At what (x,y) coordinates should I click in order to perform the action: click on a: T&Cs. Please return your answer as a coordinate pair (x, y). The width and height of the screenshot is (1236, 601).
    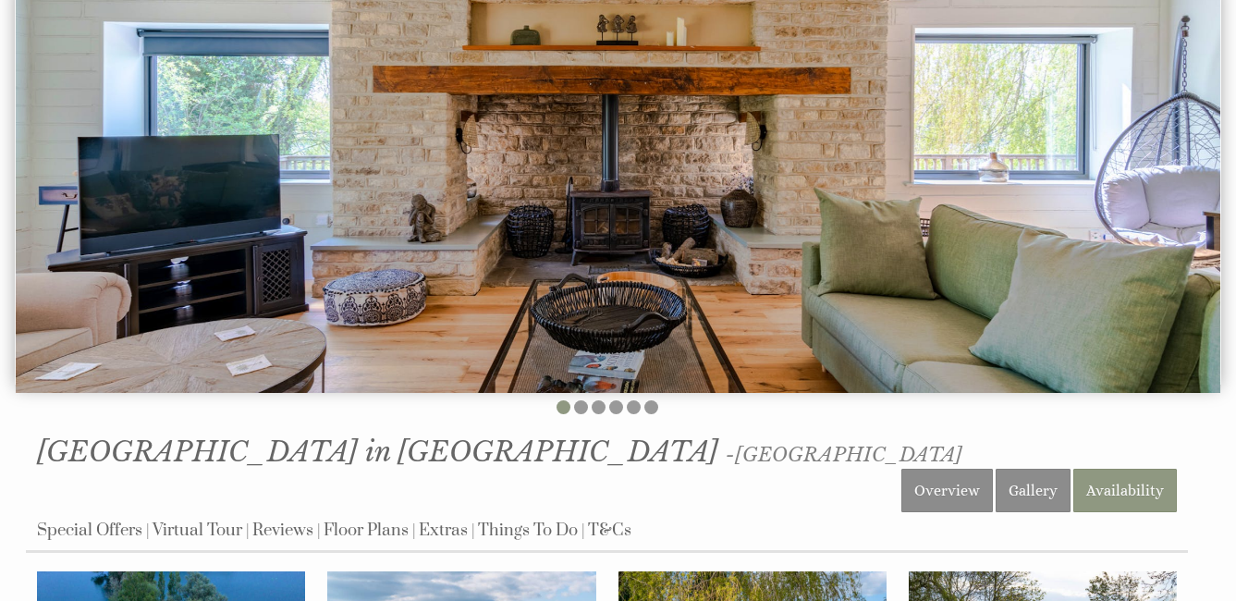
    Looking at the image, I should click on (609, 530).